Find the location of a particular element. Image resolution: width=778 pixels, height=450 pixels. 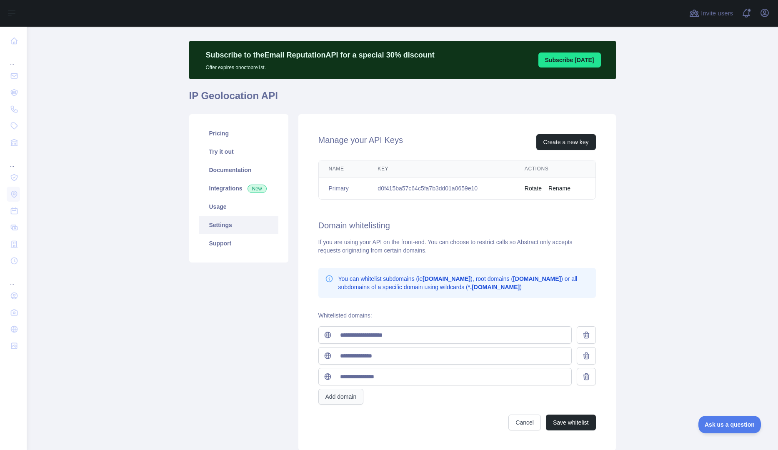

h2: Manage your API Keys is located at coordinates (360, 142).